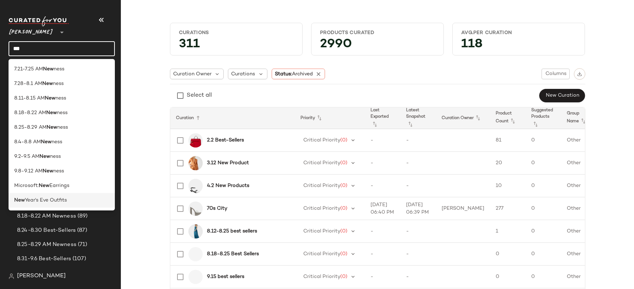 This screenshot has height=289, width=634. What do you see at coordinates (555, 74) in the screenshot?
I see `button: Columns` at bounding box center [555, 74].